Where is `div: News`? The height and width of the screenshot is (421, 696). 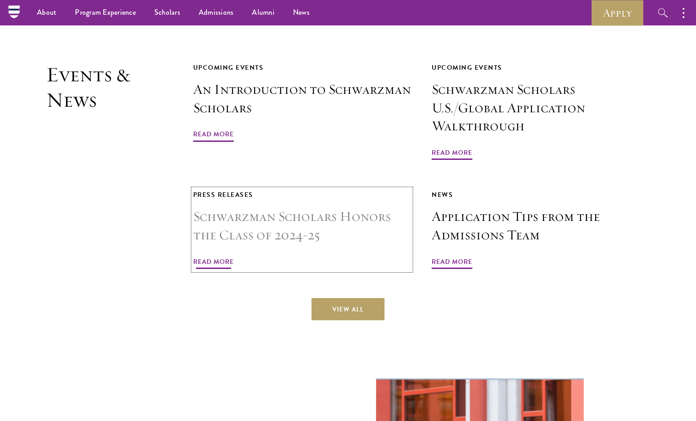
div: News is located at coordinates (541, 195).